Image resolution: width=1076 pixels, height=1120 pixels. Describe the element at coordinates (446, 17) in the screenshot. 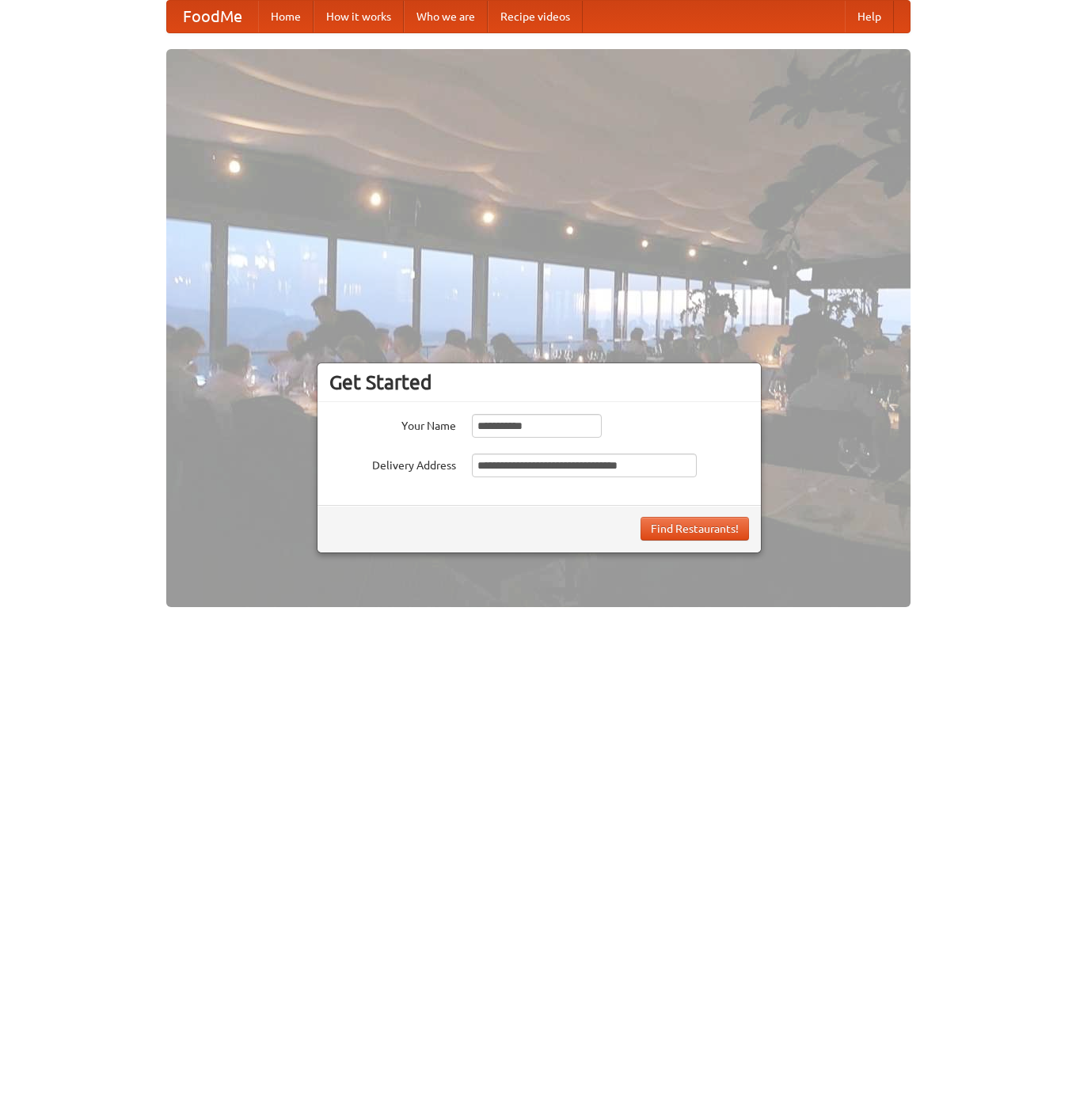

I see `a: Who we are` at that location.